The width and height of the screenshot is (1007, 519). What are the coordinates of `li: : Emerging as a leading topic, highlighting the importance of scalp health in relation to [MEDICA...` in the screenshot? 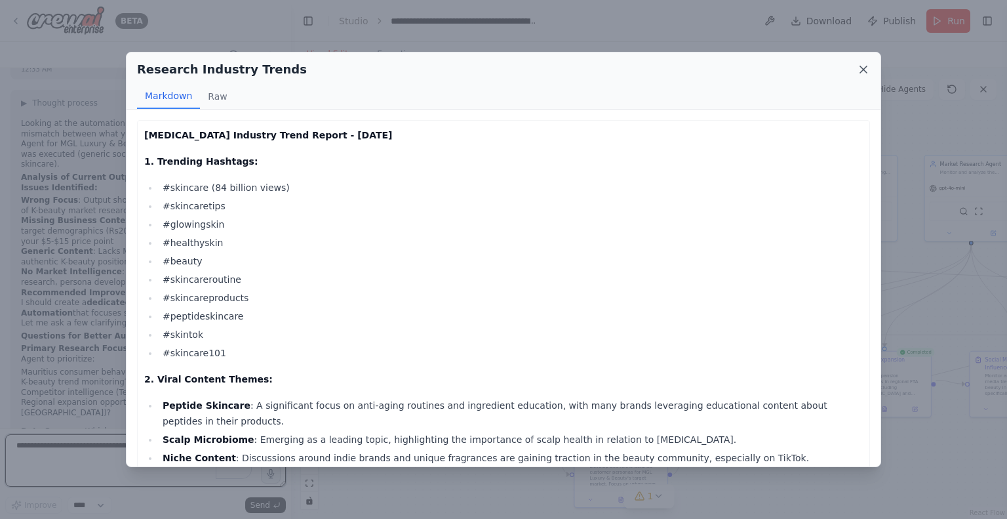 It's located at (511, 439).